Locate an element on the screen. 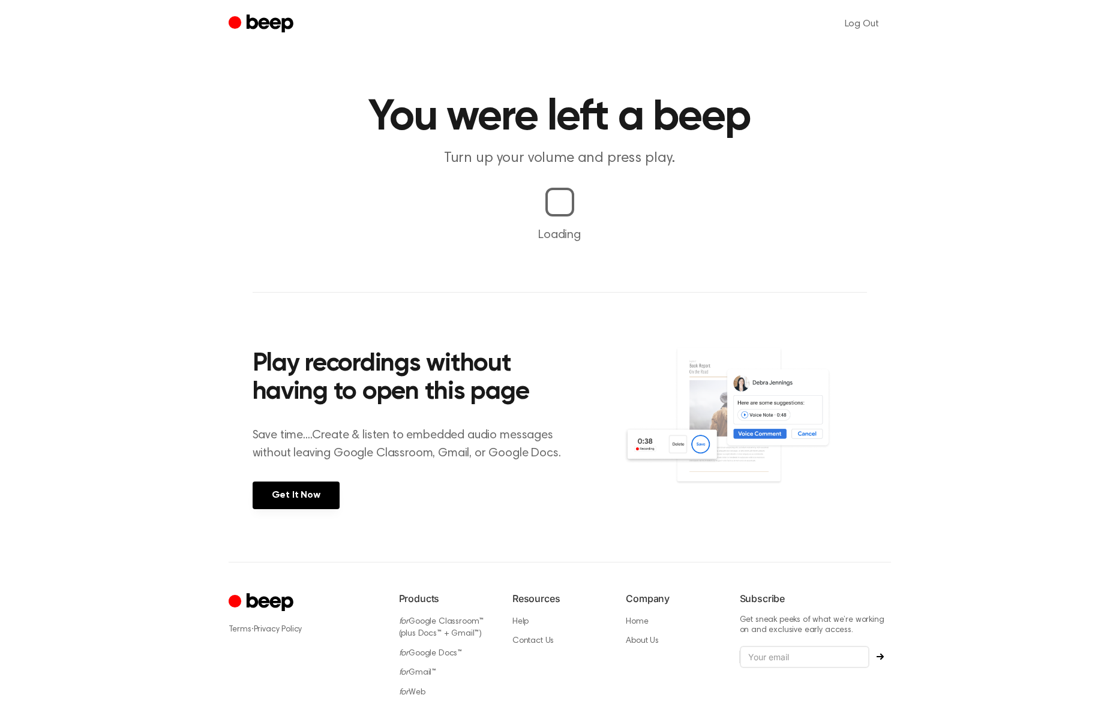 This screenshot has height=716, width=1119. a: forGmail™ is located at coordinates (418, 673).